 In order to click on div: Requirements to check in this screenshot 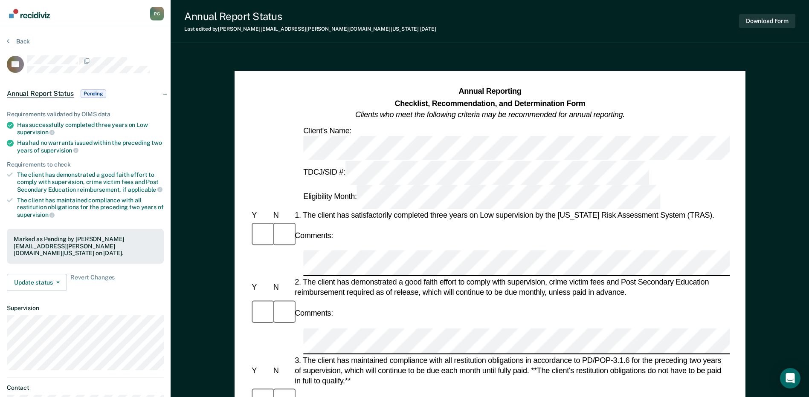, I will do `click(85, 165)`.